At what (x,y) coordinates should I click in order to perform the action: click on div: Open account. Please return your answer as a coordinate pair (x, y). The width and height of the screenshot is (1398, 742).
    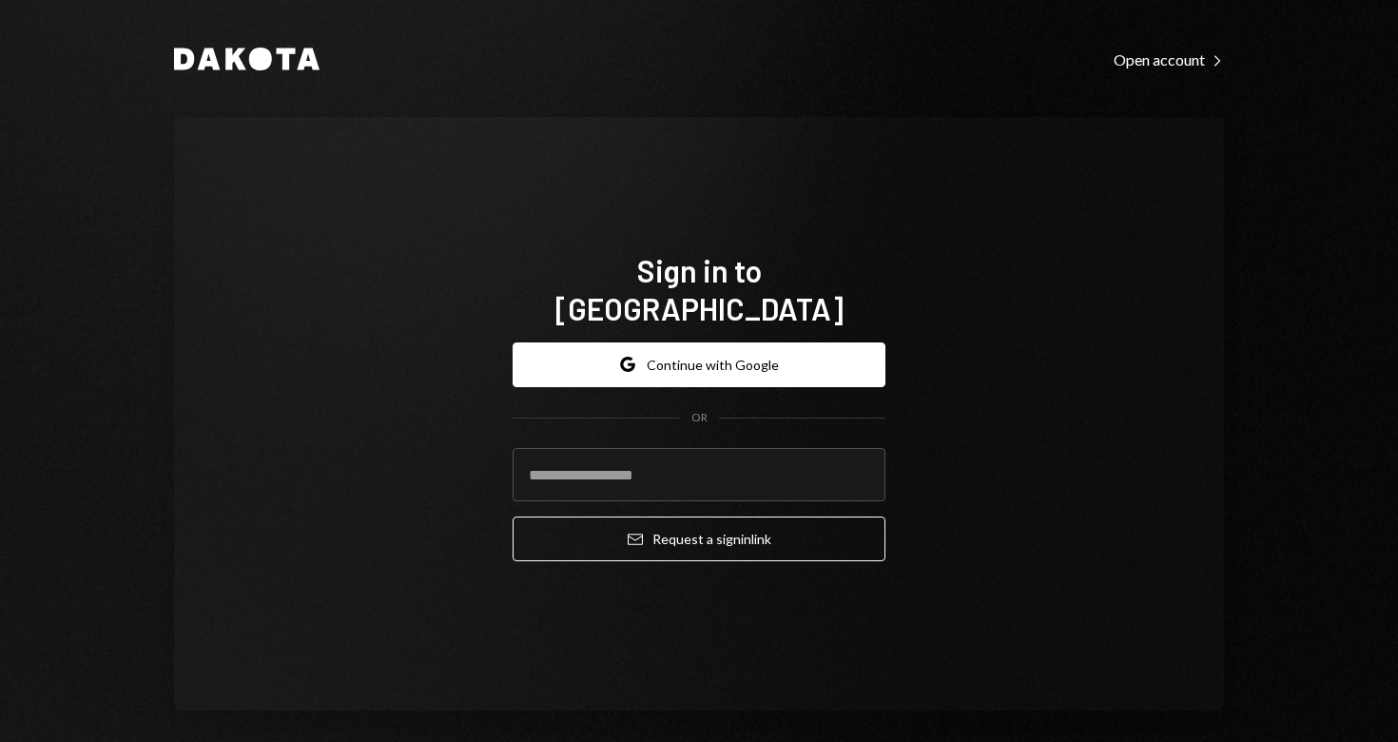
    Looking at the image, I should click on (1168, 60).